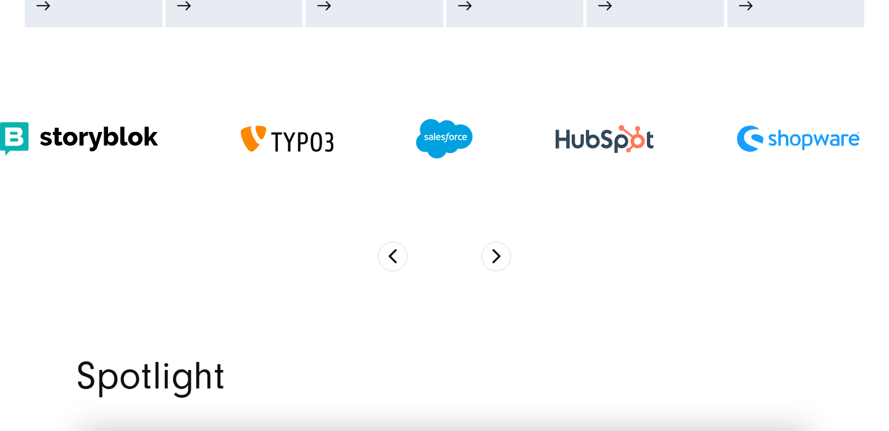 Image resolution: width=889 pixels, height=431 pixels. What do you see at coordinates (496, 257) in the screenshot?
I see `button: Next` at bounding box center [496, 257].